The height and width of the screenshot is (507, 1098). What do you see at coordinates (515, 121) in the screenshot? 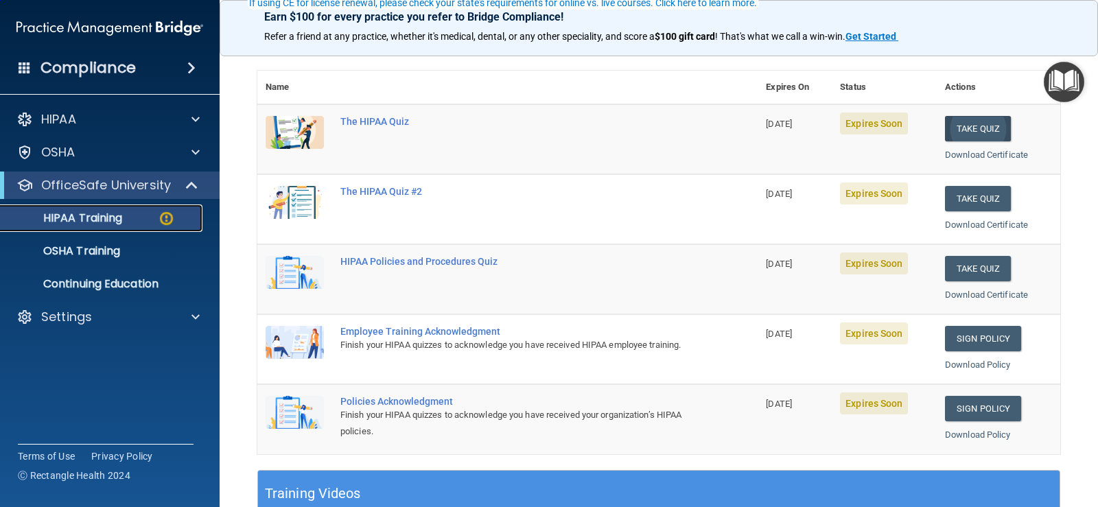
I see `div: The HIPAA Quiz` at bounding box center [515, 121].